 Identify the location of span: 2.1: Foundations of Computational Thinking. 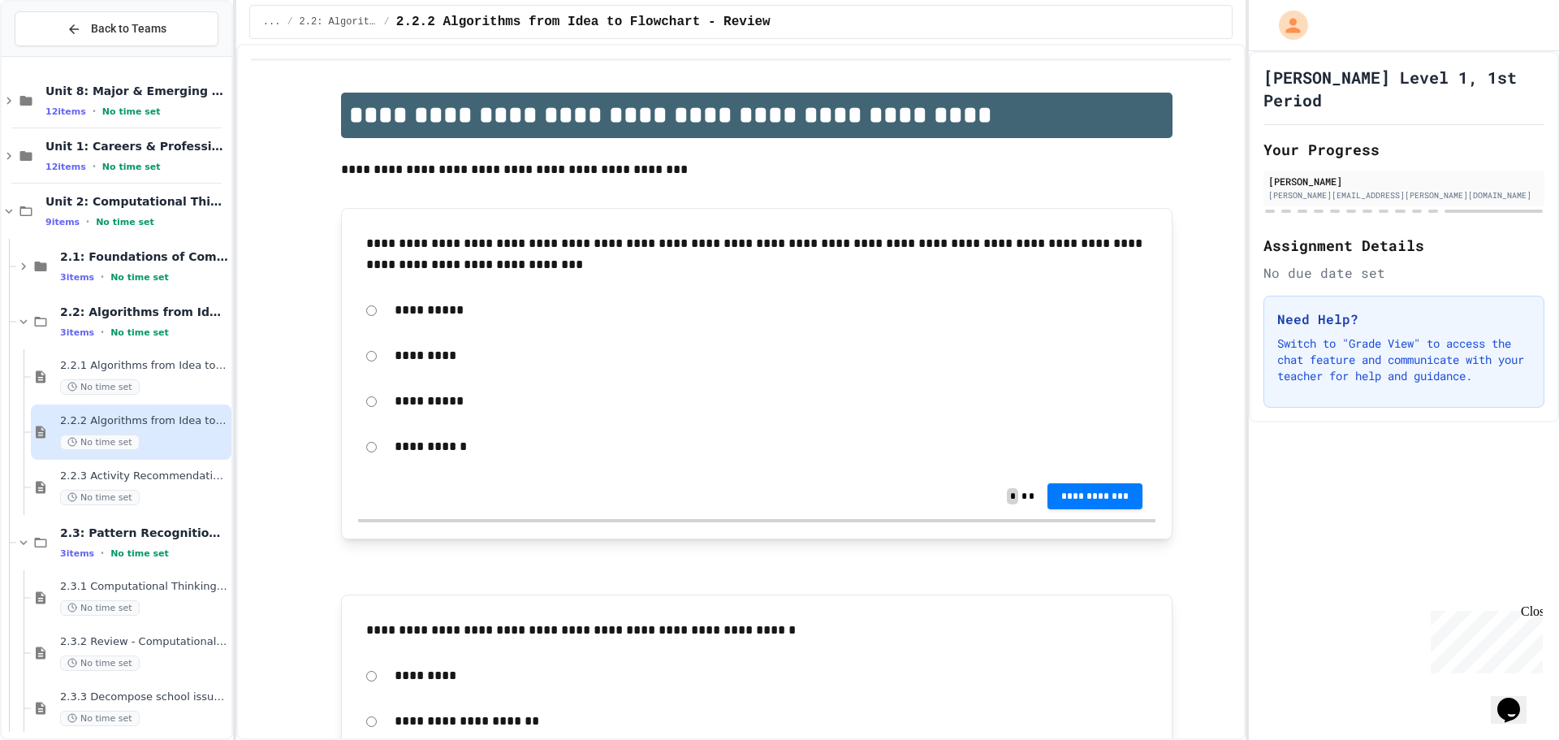
(144, 257).